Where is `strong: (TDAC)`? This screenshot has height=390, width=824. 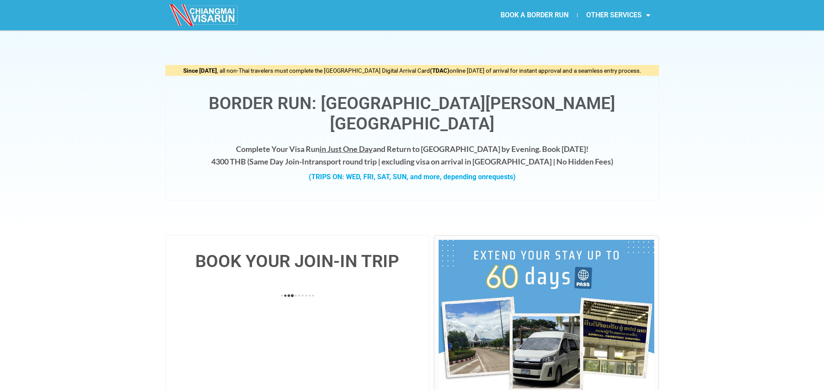 strong: (TDAC) is located at coordinates (440, 71).